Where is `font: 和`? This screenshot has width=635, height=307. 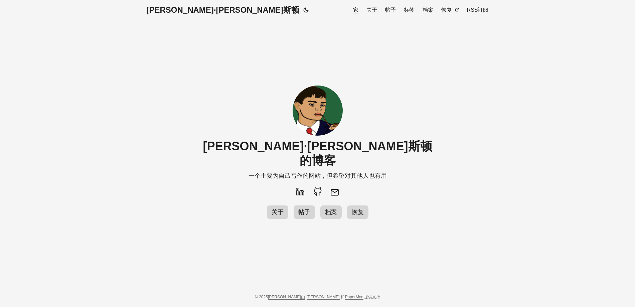 font: 和 is located at coordinates (343, 297).